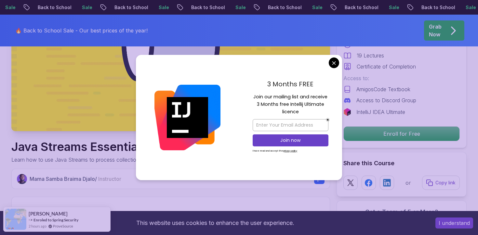 The width and height of the screenshot is (478, 235). What do you see at coordinates (401, 134) in the screenshot?
I see `button: Enroll for Free` at bounding box center [401, 134].